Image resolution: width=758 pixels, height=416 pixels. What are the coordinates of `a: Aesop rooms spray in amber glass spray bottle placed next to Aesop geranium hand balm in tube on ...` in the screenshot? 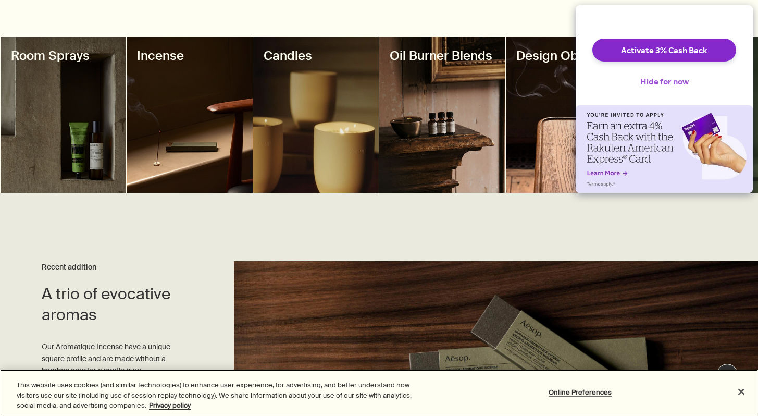 It's located at (64, 115).